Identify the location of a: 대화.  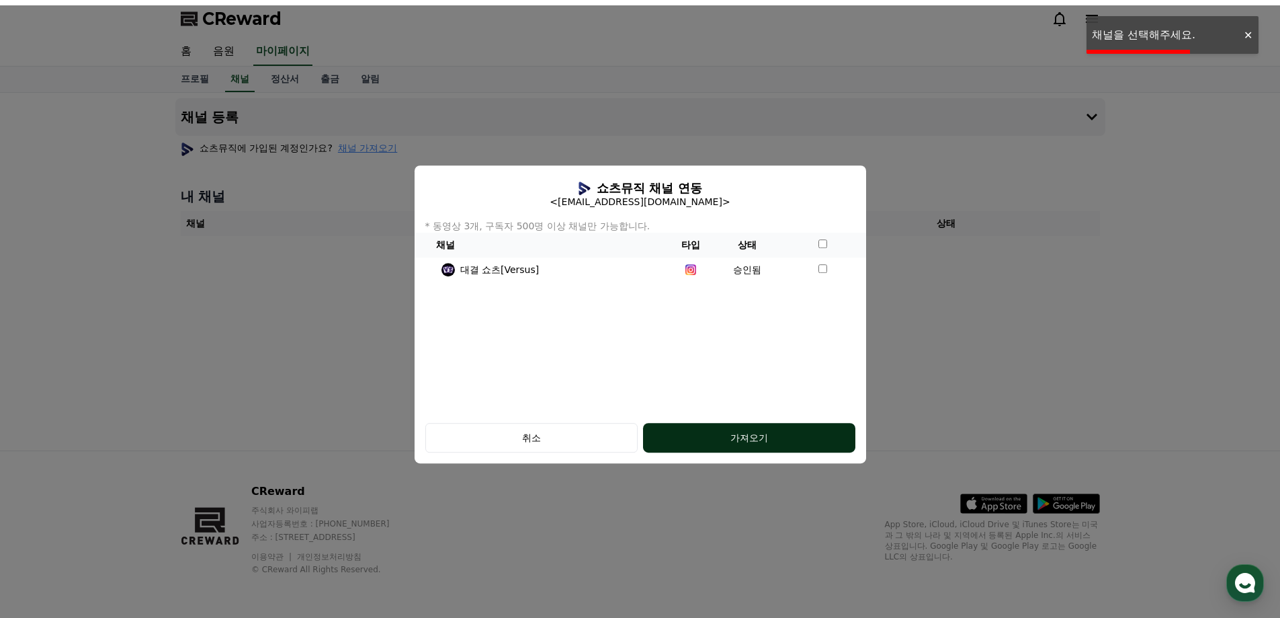
(131, 443).